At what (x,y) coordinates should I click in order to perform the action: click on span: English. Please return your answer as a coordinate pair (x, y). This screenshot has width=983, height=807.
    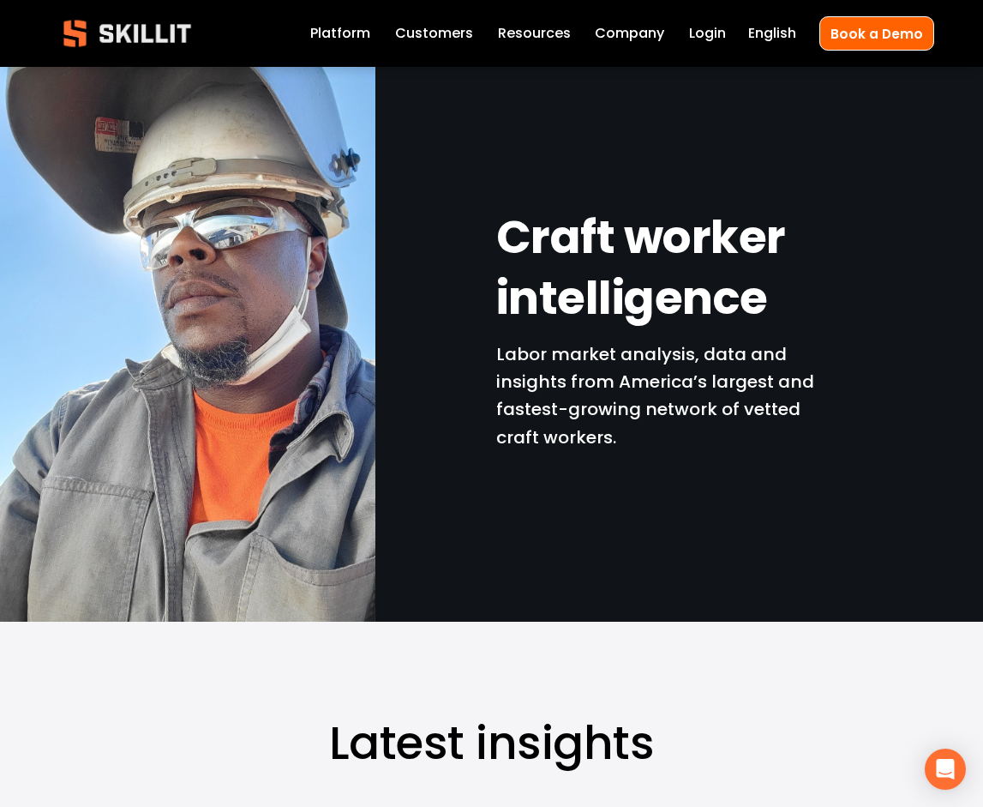
    Looking at the image, I should click on (772, 33).